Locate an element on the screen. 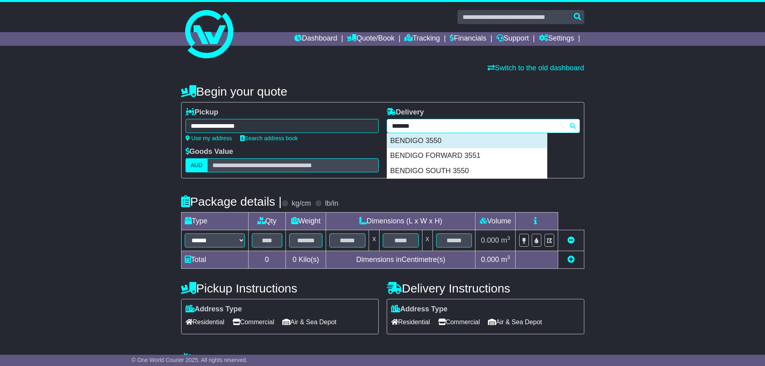 The image size is (765, 366). div: BENDIGO 3550 is located at coordinates (467, 141).